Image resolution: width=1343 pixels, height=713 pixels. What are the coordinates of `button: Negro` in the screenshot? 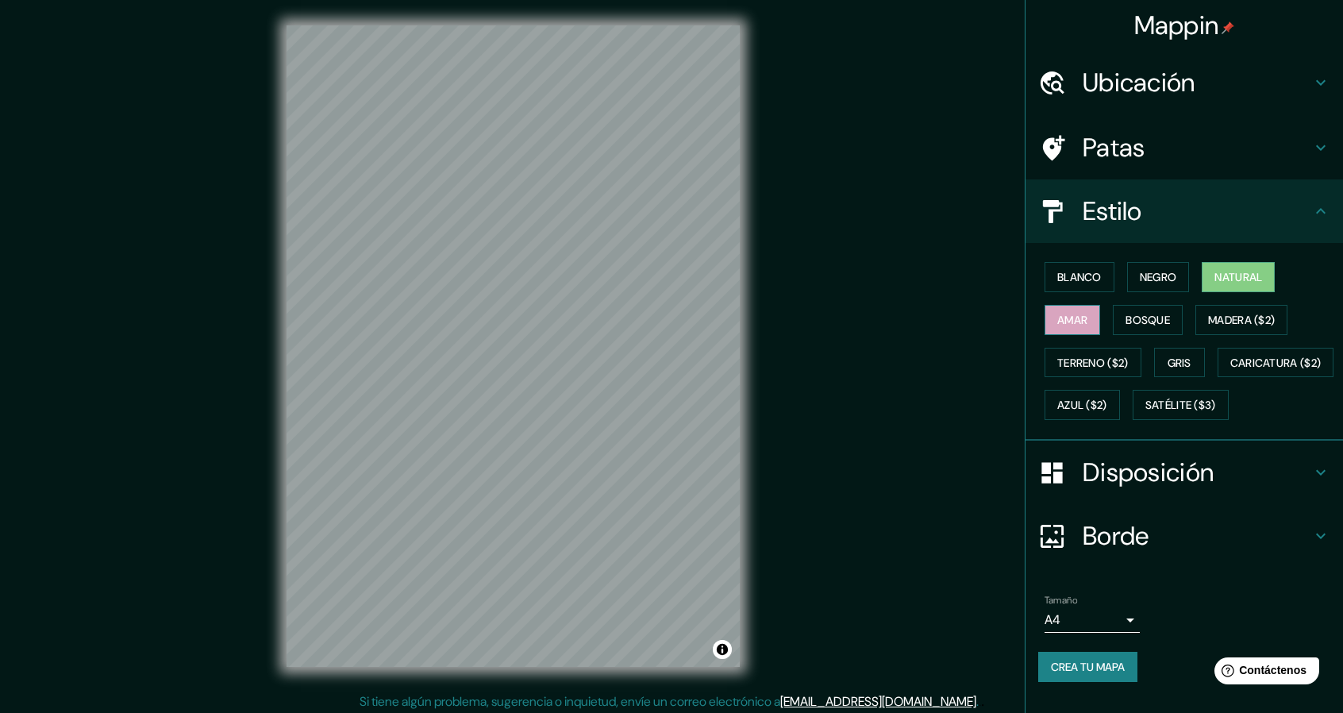 It's located at (1158, 277).